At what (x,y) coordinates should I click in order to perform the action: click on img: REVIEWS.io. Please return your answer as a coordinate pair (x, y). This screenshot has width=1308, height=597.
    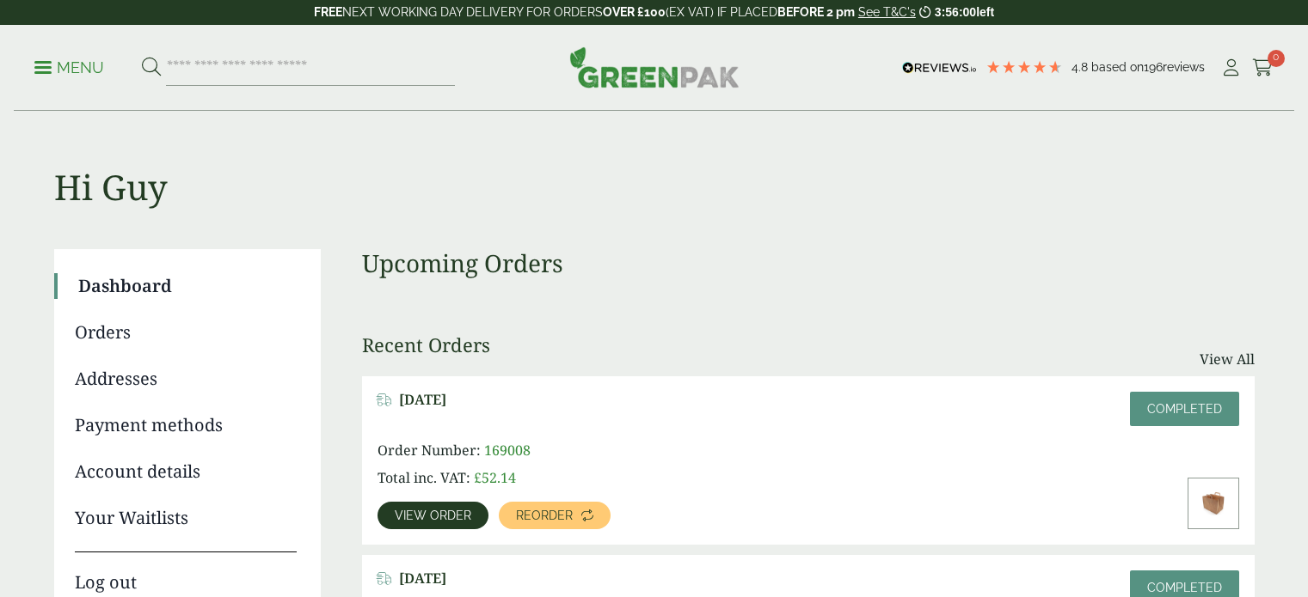
    Looking at the image, I should click on (939, 68).